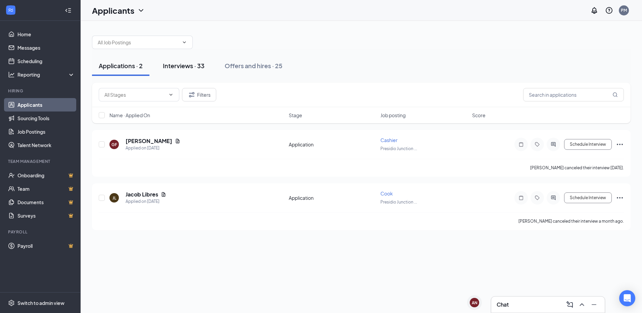 This screenshot has width=642, height=313. I want to click on div: Team Management, so click(41, 161).